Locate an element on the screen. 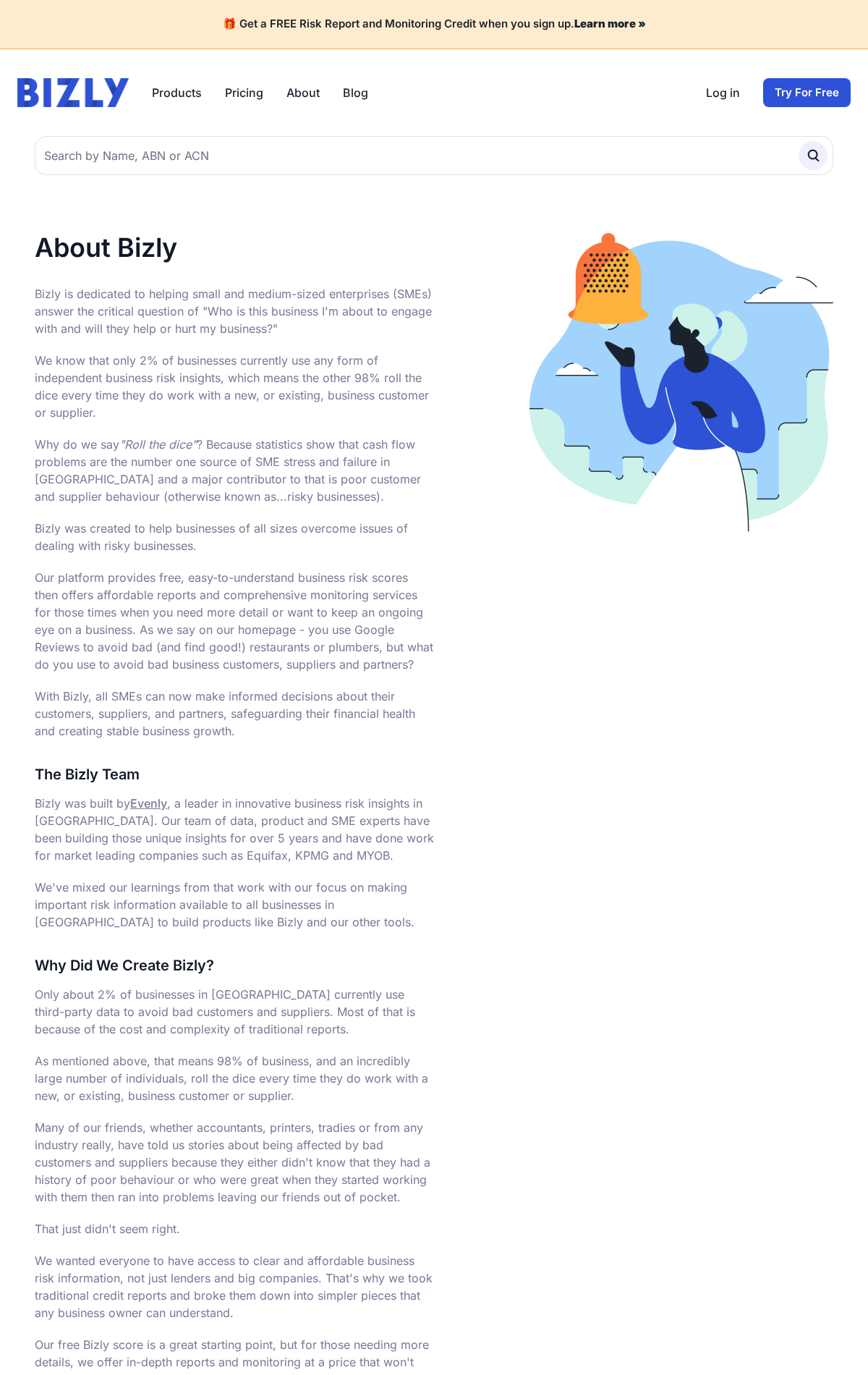 The height and width of the screenshot is (1375, 868). p: We know that only 2% of businesses currently use any form of independent business risk insights, ... is located at coordinates (234, 387).